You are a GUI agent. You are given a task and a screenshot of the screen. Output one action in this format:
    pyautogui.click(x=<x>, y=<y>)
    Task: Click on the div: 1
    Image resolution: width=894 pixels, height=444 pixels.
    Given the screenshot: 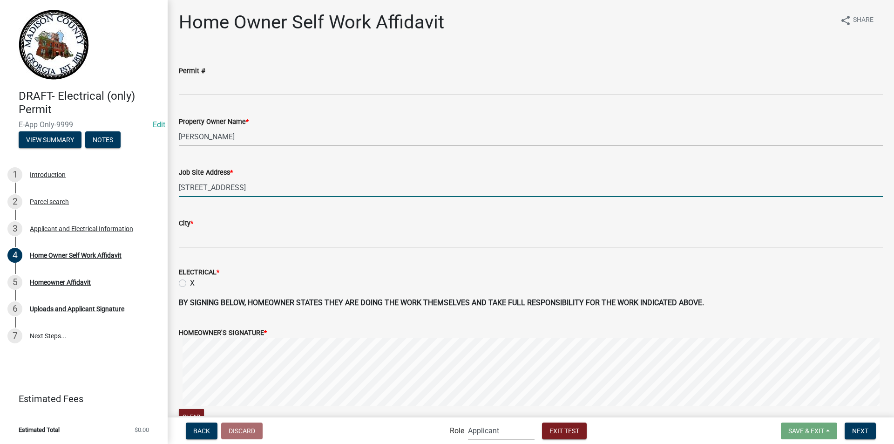 What is the action you would take?
    pyautogui.click(x=15, y=175)
    